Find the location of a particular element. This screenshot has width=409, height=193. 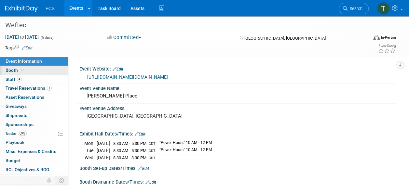

span: 6 is located at coordinates (35, 179).